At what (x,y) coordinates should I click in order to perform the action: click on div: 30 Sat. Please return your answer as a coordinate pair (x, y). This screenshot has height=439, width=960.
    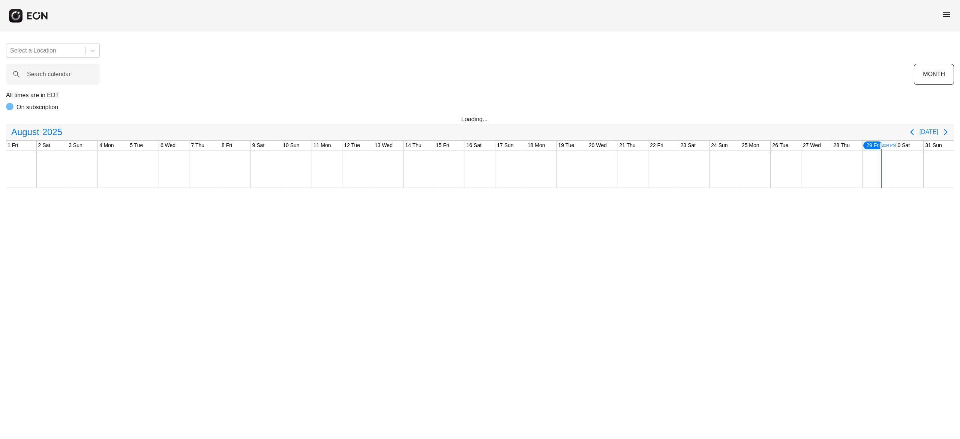
    Looking at the image, I should click on (902, 145).